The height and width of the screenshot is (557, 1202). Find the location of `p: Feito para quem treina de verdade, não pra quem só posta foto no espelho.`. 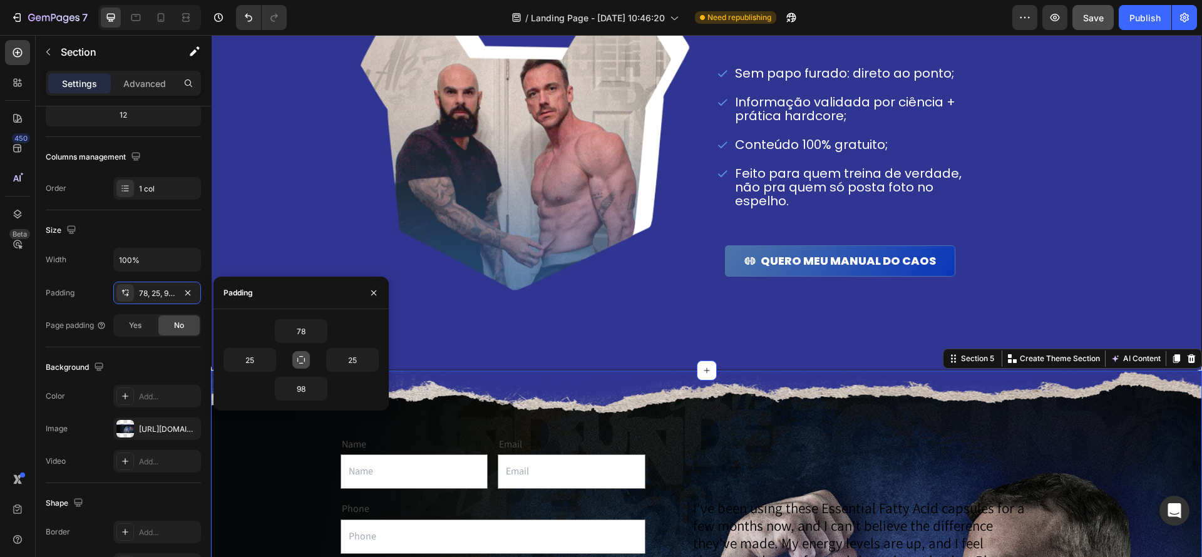

p: Feito para quem treina de verdade, não pra quem só posta foto no espelho. is located at coordinates (637, 152).